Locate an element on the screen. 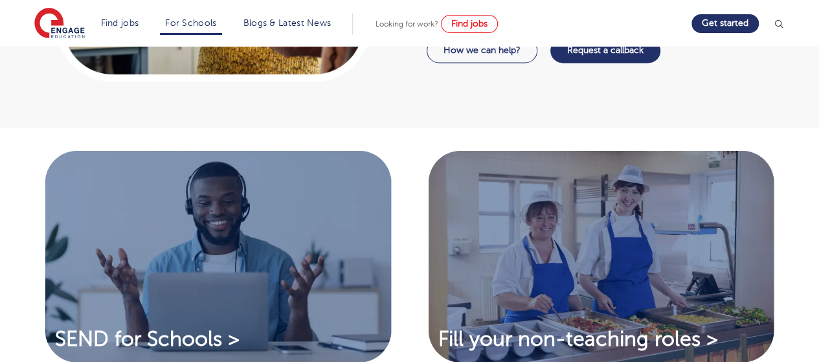 This screenshot has height=362, width=819. a: Request a callback is located at coordinates (605, 50).